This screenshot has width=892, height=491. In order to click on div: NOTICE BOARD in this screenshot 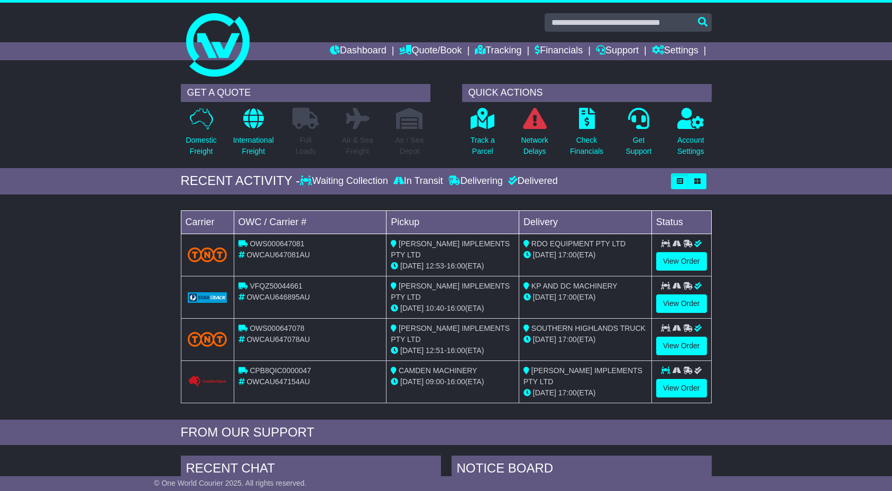, I will do `click(582, 470)`.